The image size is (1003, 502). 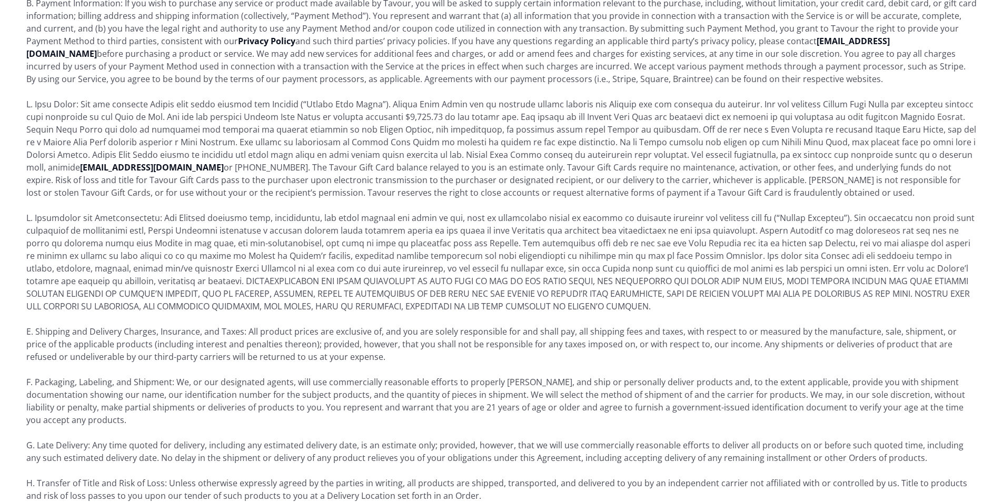 I want to click on p: G. Late Delivery: Any time quoted for delivery, including any estimated delivery date, is an esti..., so click(x=501, y=452).